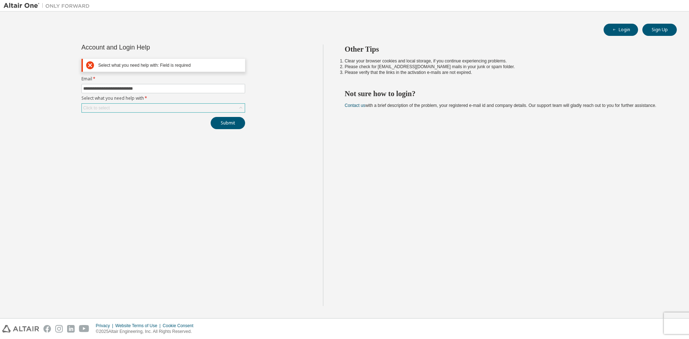 The width and height of the screenshot is (689, 339). What do you see at coordinates (659, 30) in the screenshot?
I see `button: Sign Up` at bounding box center [659, 30].